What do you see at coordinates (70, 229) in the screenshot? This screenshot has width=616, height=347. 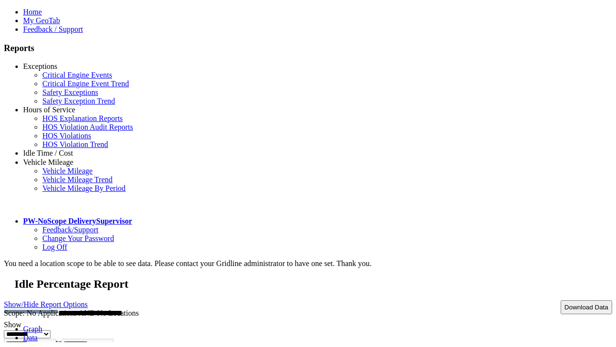 I see `a: Feedback/Support` at bounding box center [70, 229].